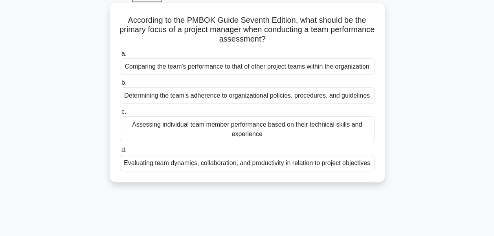 The image size is (494, 236). What do you see at coordinates (247, 96) in the screenshot?
I see `div: Determining the team's adherence to organizational policies, procedures, and guidelines` at bounding box center [247, 96].